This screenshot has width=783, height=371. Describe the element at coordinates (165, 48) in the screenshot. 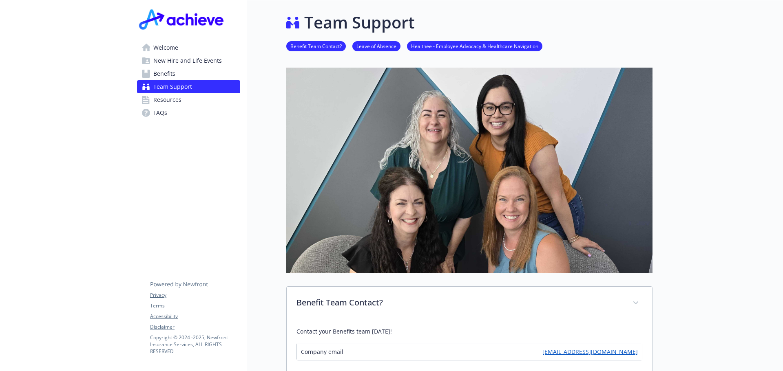

I see `span: Welcome` at that location.